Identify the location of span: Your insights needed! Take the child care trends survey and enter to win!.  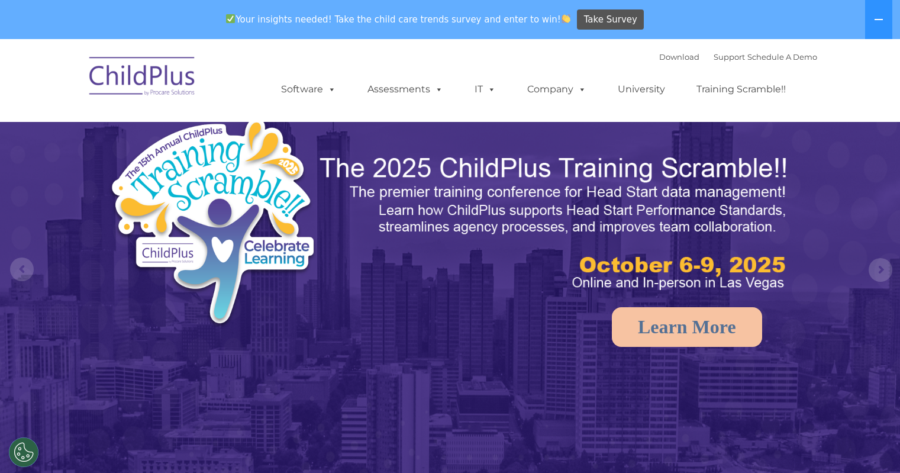
(398, 19).